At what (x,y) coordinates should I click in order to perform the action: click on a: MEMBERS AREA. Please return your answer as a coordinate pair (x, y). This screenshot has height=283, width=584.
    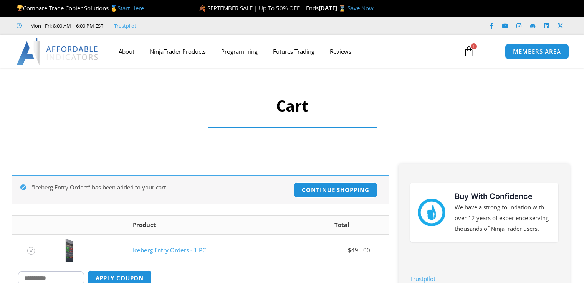
    Looking at the image, I should click on (537, 51).